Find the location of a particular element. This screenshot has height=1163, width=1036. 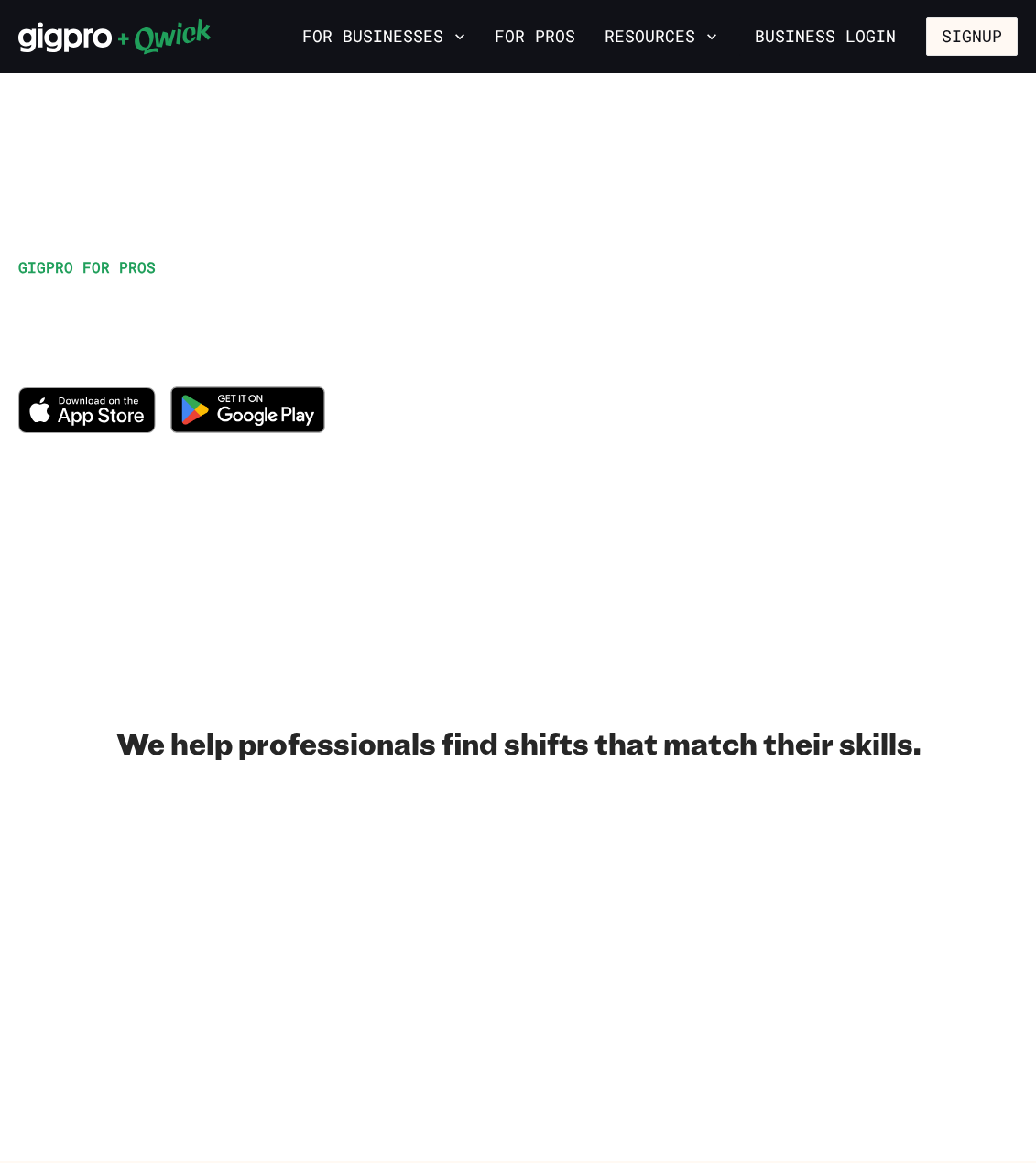

a: For Pros is located at coordinates (535, 36).